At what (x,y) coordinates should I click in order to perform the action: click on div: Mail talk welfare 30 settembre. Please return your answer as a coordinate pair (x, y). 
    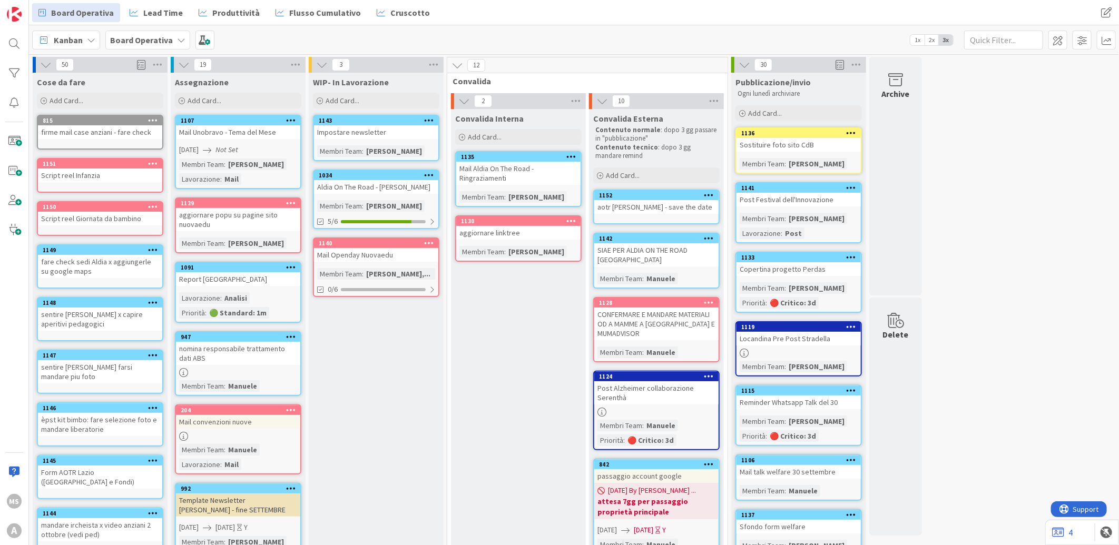
    Looking at the image, I should click on (799, 472).